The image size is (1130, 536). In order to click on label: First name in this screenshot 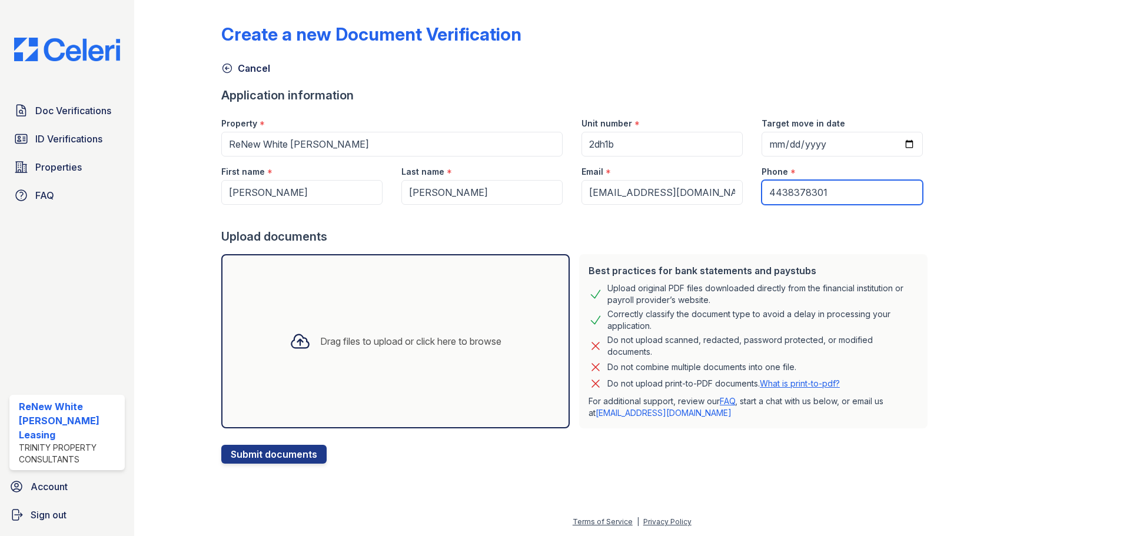, I will do `click(243, 172)`.